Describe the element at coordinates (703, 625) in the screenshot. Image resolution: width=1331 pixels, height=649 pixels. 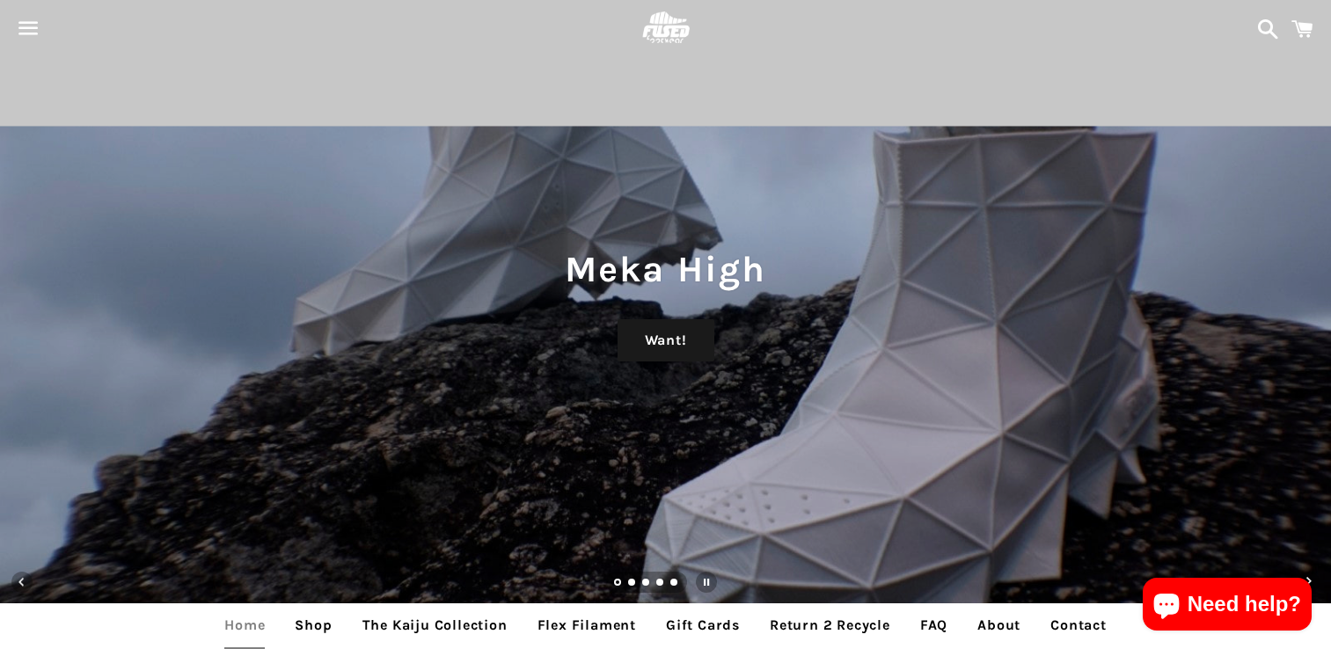
I see `a: Gift Cards` at that location.